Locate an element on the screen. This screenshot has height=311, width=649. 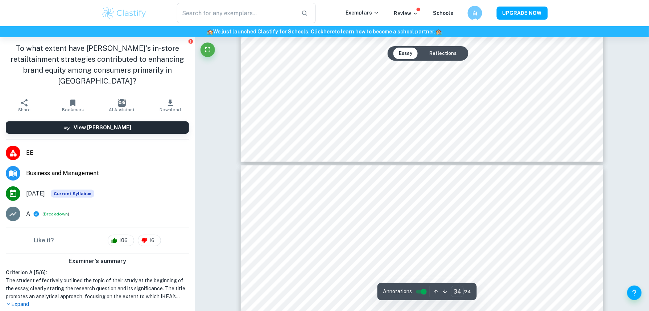
p: Review is located at coordinates (406, 13).